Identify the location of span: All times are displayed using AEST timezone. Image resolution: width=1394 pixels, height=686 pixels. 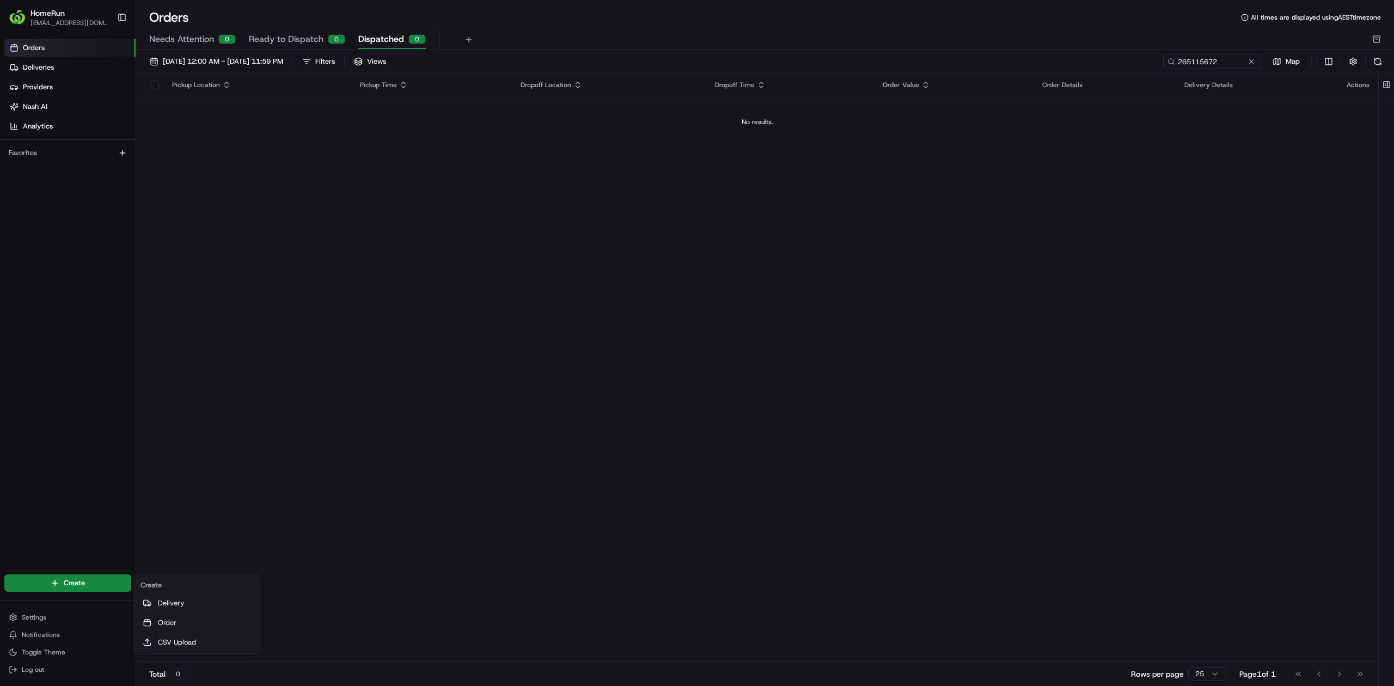
(1316, 17).